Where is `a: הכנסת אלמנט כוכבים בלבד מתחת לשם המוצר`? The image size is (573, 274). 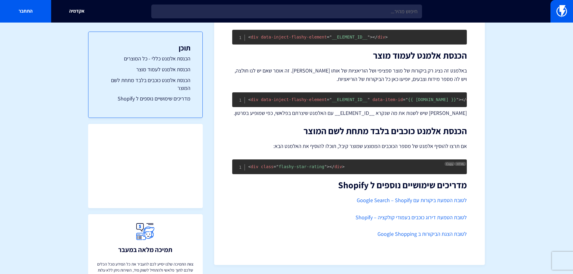 a: הכנסת אלמנט כוכבים בלבד מתחת לשם המוצר is located at coordinates (145, 84).